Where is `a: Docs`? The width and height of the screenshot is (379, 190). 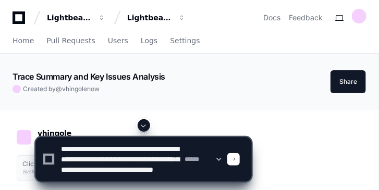 a: Docs is located at coordinates (272, 18).